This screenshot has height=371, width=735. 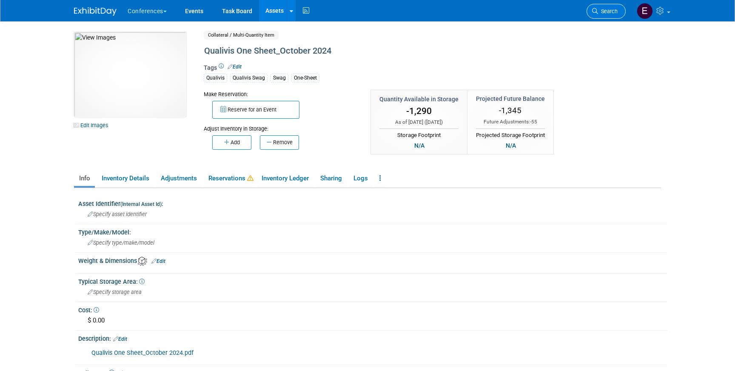 What do you see at coordinates (510, 110) in the screenshot?
I see `span: -1,345` at bounding box center [510, 110].